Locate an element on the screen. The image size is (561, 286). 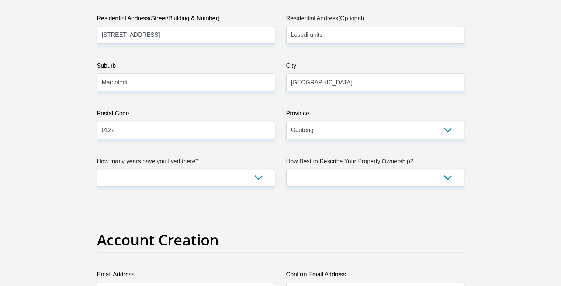
label: Suburb is located at coordinates (186, 68).